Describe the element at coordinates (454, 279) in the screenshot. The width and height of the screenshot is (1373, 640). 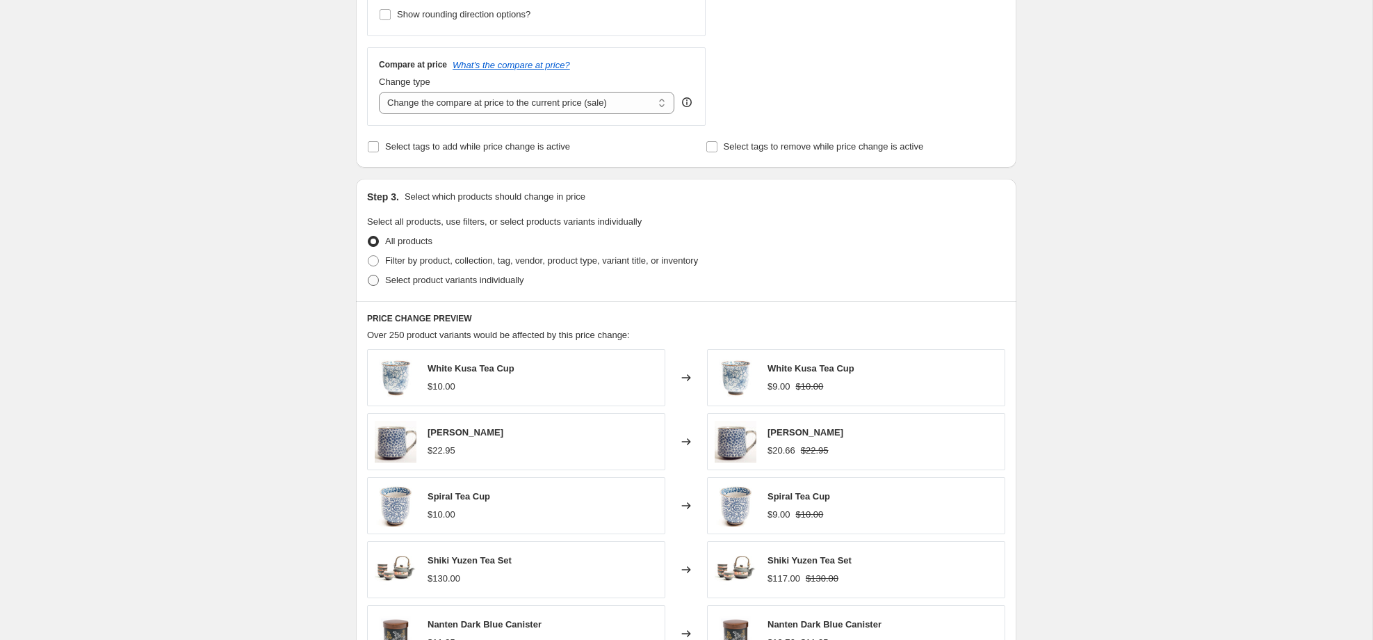
I see `span: Select product variants individually` at that location.